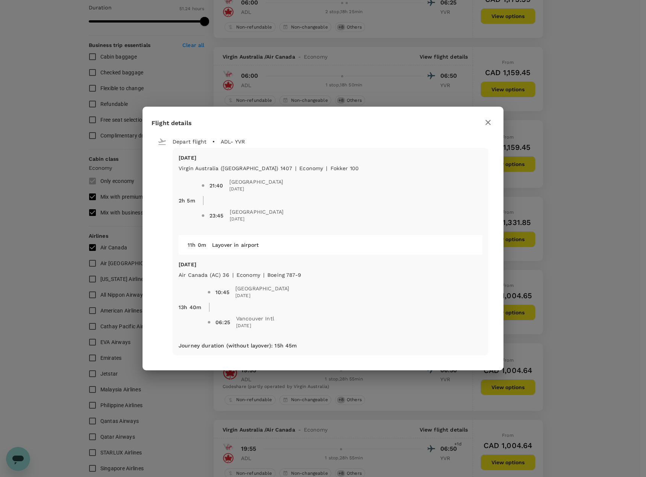 The image size is (646, 477). Describe the element at coordinates (222, 292) in the screenshot. I see `div: 10:45` at that location.